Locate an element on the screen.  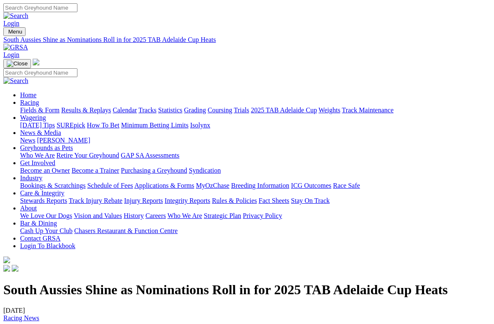
a: Rules & Policies is located at coordinates (234, 200).